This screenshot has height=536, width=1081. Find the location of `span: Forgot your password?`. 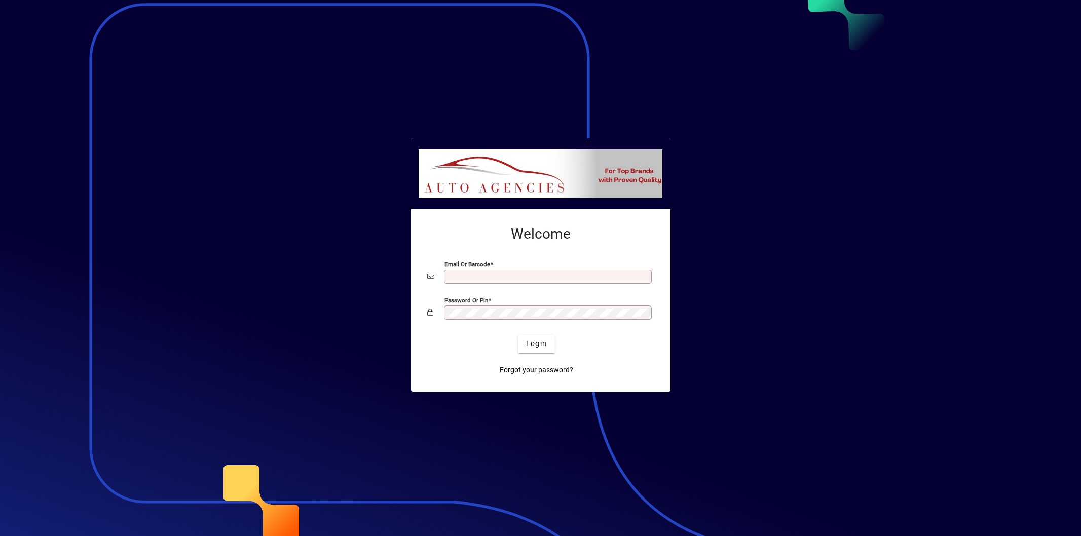

span: Forgot your password? is located at coordinates (536, 370).